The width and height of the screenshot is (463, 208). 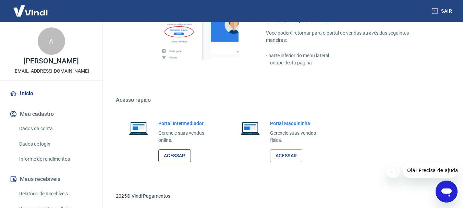 I want to click on button: Sair, so click(x=443, y=11).